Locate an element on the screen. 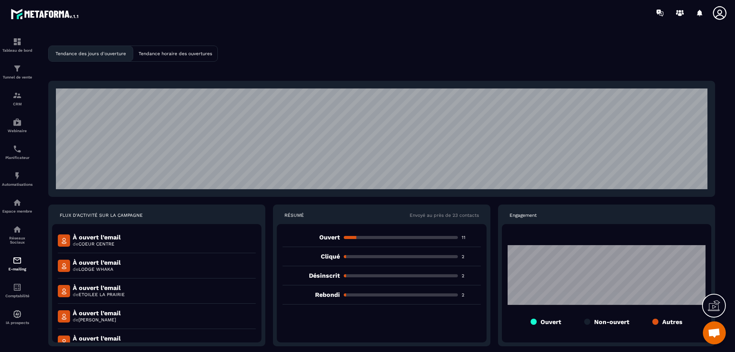 The width and height of the screenshot is (735, 352). p: CRM is located at coordinates (17, 104).